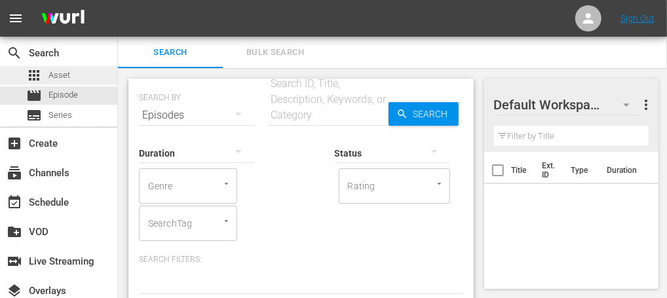  Describe the element at coordinates (615, 106) in the screenshot. I see `span: 0` at that location.